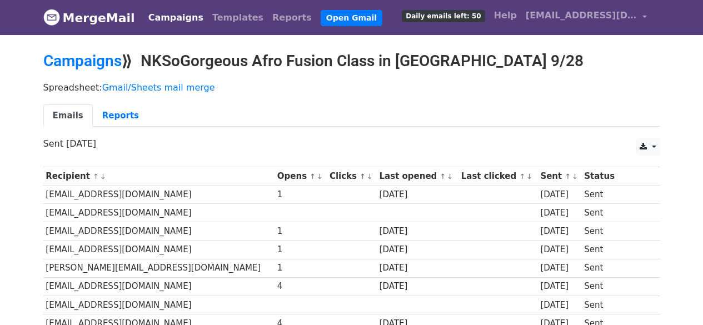 The width and height of the screenshot is (703, 325). Describe the element at coordinates (238, 18) in the screenshot. I see `a: Templates` at that location.